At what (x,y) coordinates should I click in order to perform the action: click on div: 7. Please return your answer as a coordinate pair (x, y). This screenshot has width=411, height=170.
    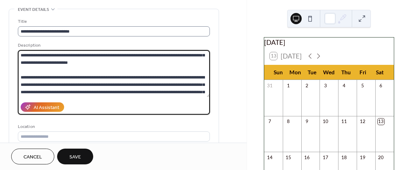
    Looking at the image, I should click on (270, 122).